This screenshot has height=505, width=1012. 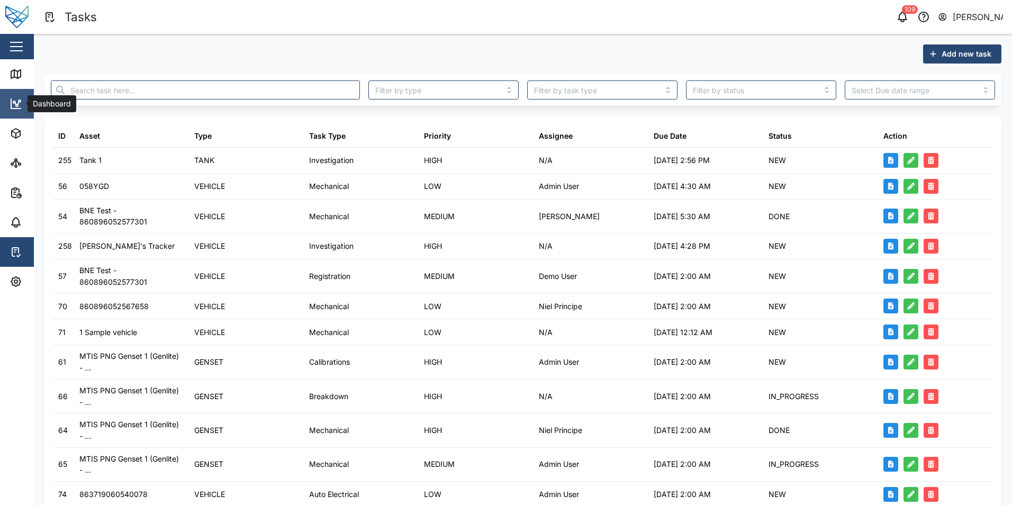 I want to click on div: 57, so click(x=62, y=276).